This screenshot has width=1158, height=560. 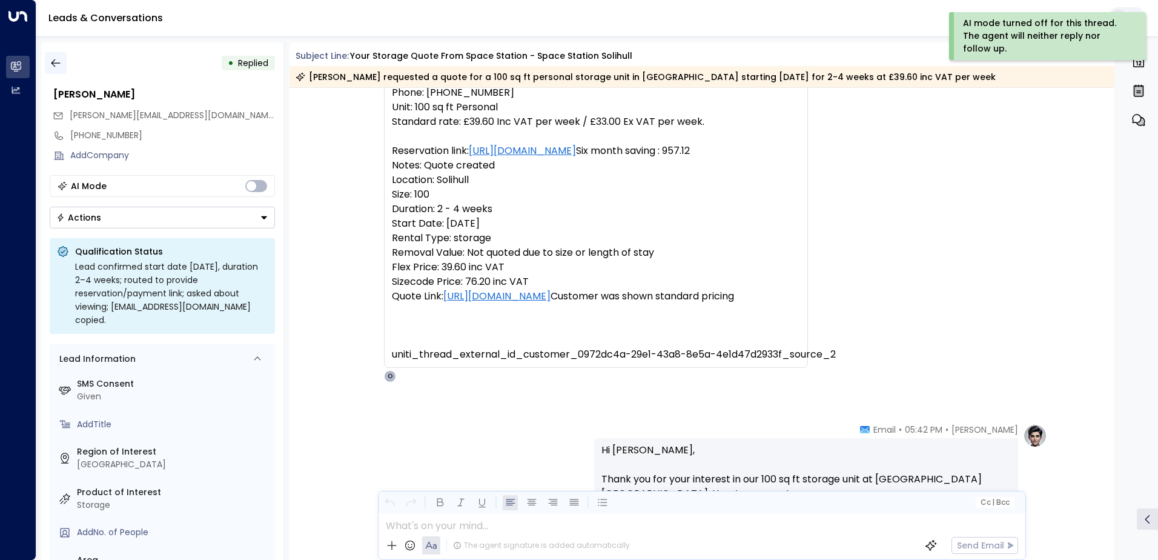 I want to click on button: Redo, so click(x=411, y=502).